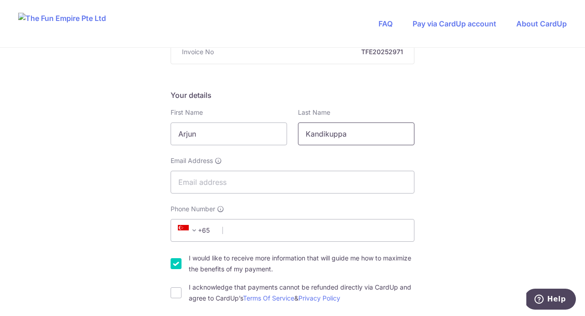 Image resolution: width=585 pixels, height=316 pixels. Describe the element at coordinates (30, 10) in the screenshot. I see `span: Help` at that location.